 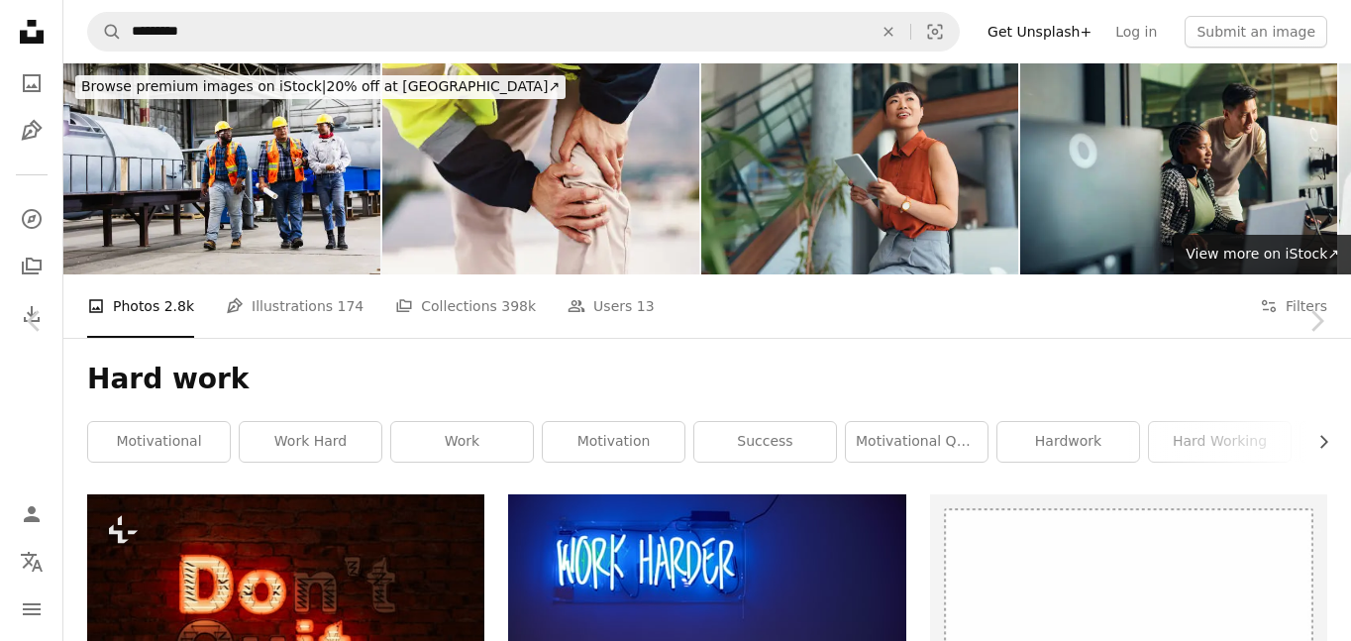 I want to click on a: Photos, so click(x=32, y=83).